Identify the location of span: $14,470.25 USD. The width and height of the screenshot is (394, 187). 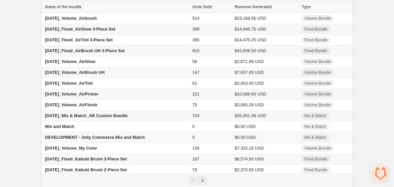
(250, 40).